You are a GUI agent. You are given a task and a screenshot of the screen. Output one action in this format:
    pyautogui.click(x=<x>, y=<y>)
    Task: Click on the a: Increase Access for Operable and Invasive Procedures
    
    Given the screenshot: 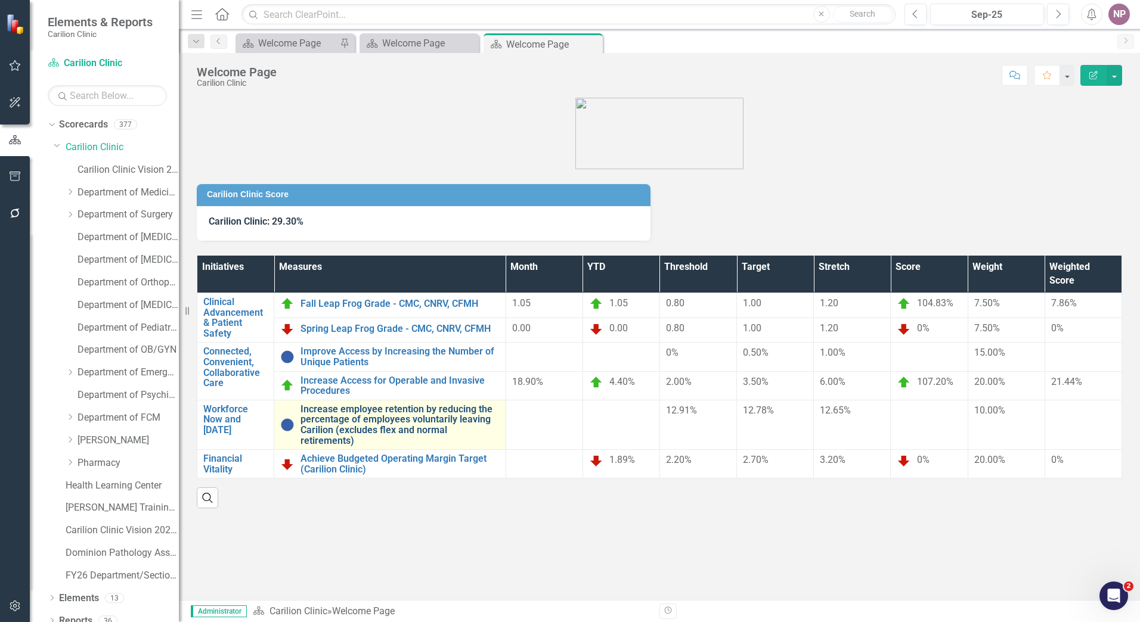 What is the action you would take?
    pyautogui.click(x=400, y=386)
    